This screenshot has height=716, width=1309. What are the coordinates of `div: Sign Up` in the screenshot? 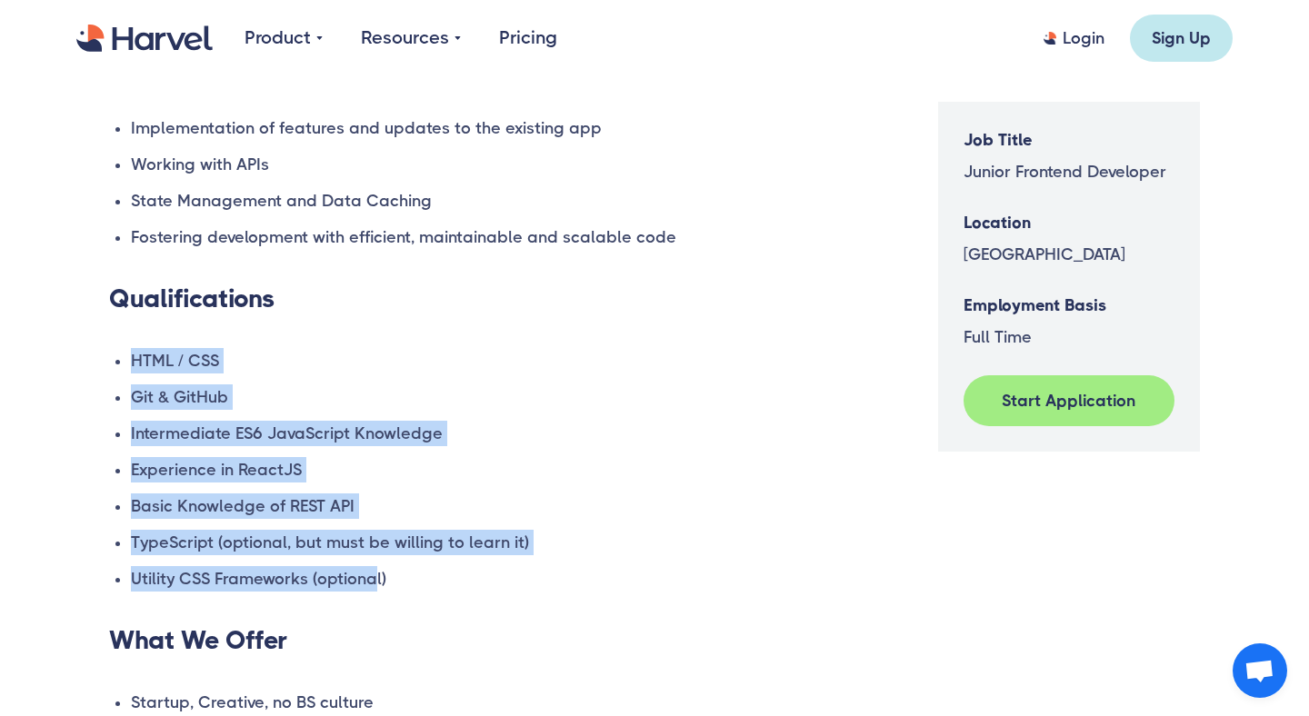 It's located at (1180, 38).